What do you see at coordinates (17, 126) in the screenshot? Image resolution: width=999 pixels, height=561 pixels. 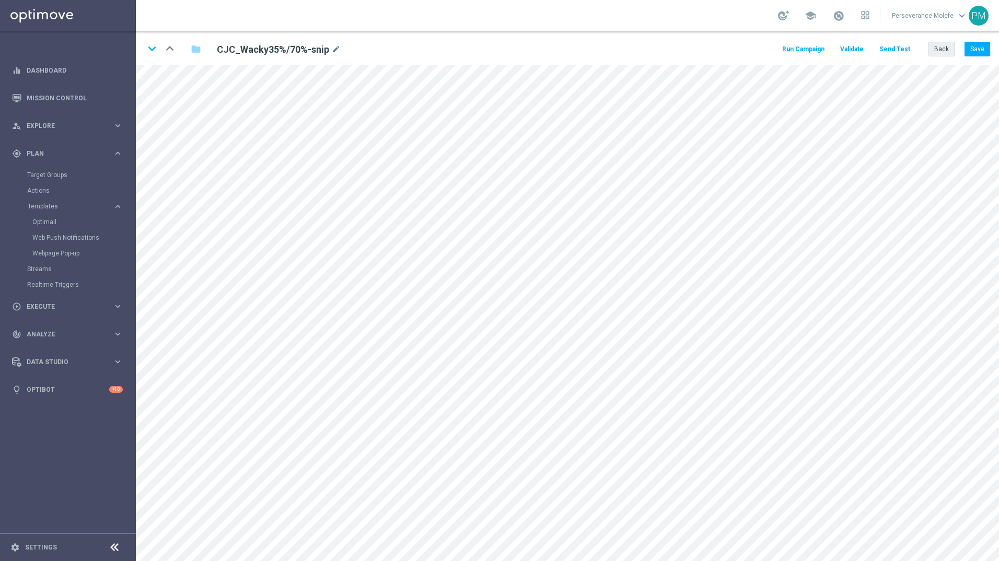 I see `i: person_search` at bounding box center [17, 126].